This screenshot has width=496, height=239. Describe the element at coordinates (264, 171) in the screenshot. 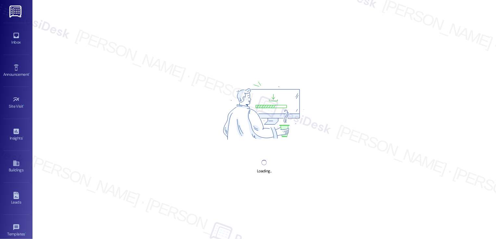

I see `div: Loading...` at that location.